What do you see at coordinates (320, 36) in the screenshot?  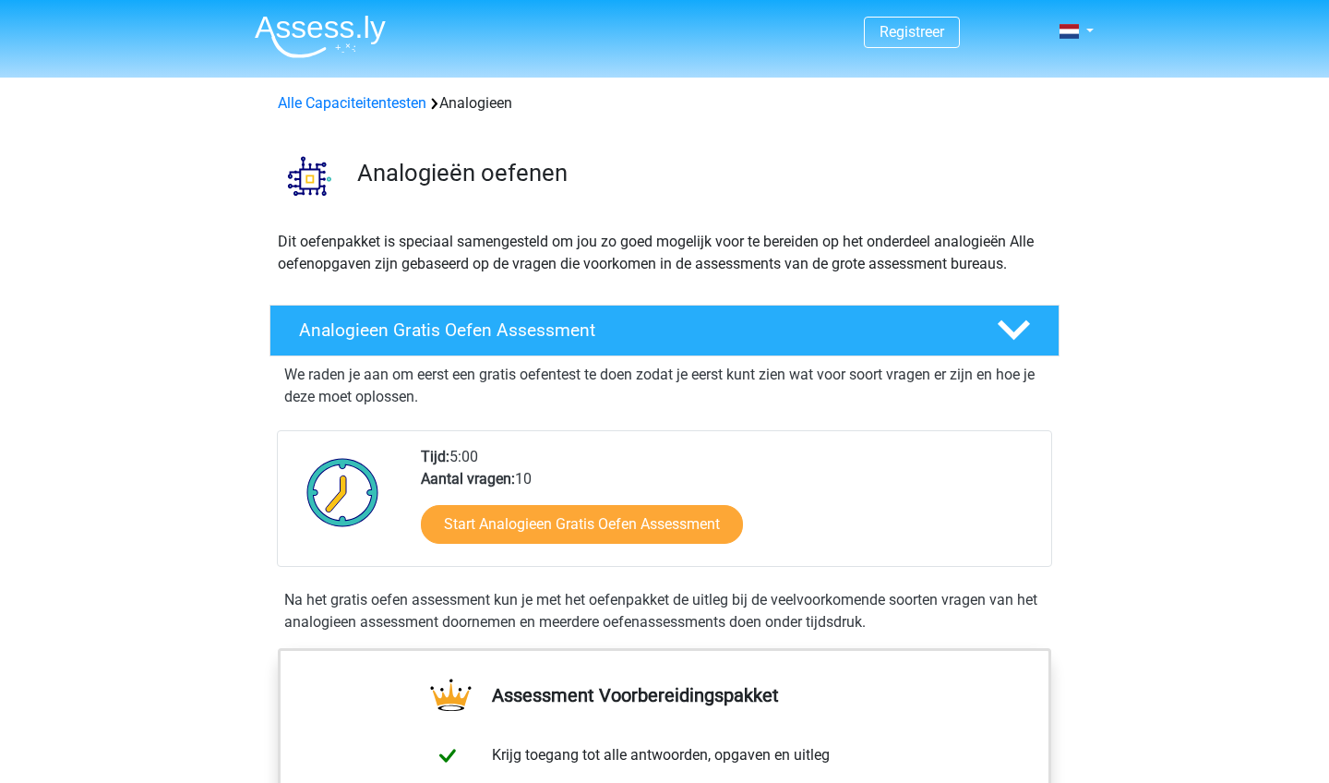 I see `img: Assessly` at bounding box center [320, 36].